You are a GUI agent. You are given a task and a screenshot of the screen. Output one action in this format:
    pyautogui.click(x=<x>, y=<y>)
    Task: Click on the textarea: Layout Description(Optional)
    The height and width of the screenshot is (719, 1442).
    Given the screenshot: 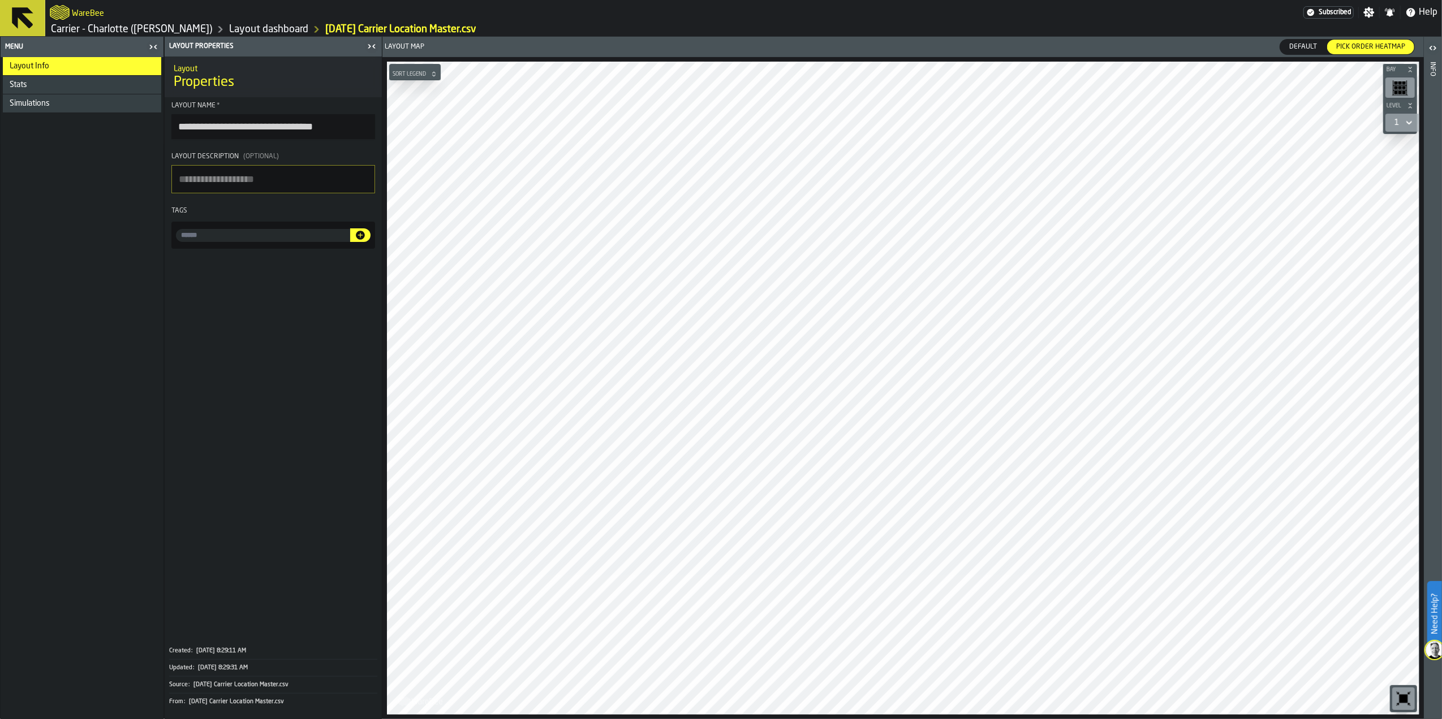 What is the action you would take?
    pyautogui.click(x=273, y=179)
    